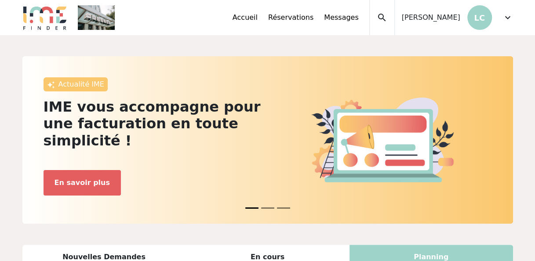 This screenshot has height=261, width=535. What do you see at coordinates (508, 18) in the screenshot?
I see `span: expand_more` at bounding box center [508, 18].